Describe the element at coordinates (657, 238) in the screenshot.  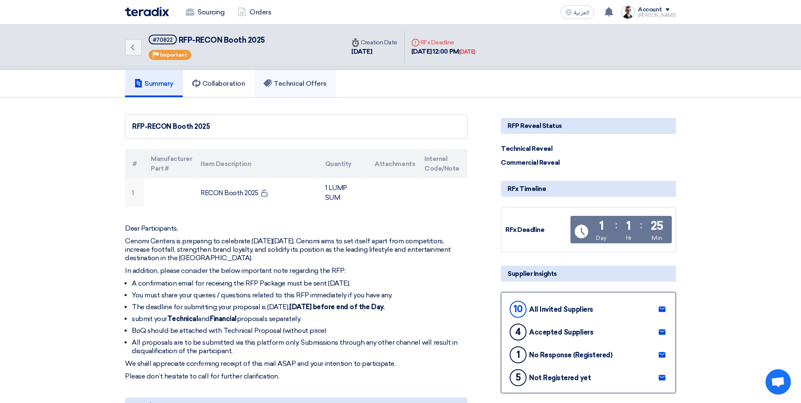
I see `div: Min` at that location.